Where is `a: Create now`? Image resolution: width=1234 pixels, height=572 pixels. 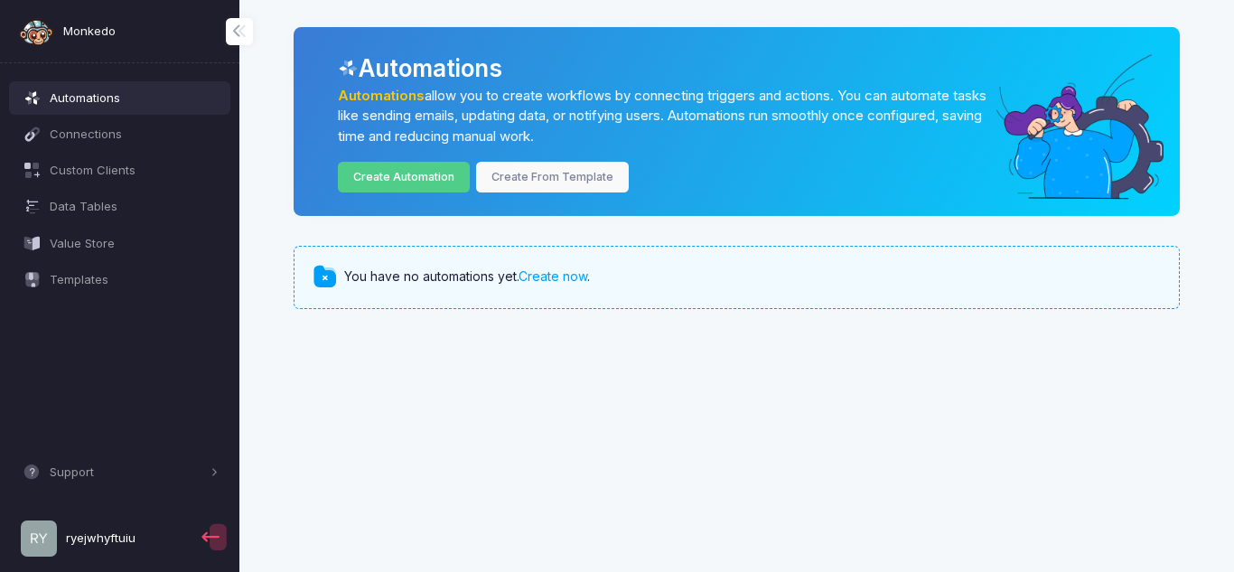
a: Create now is located at coordinates (553, 276).